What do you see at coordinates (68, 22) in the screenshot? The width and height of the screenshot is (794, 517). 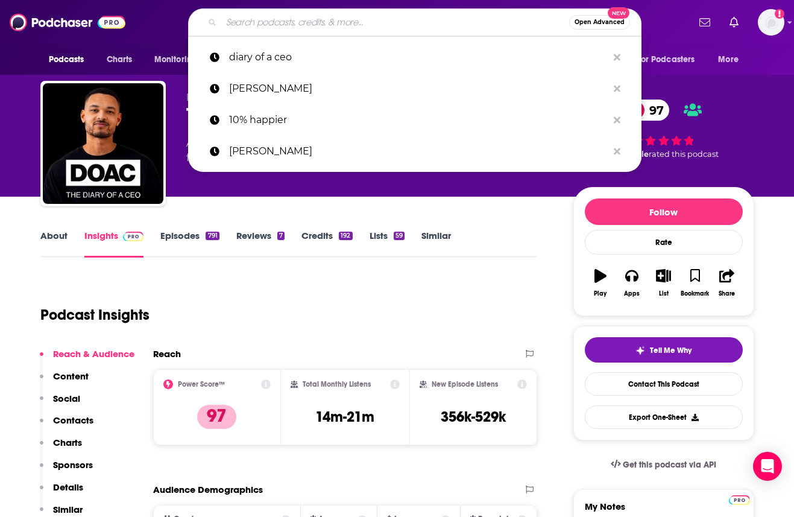 I see `a: Podchaser - Follow, Share and Rate Podcasts` at bounding box center [68, 22].